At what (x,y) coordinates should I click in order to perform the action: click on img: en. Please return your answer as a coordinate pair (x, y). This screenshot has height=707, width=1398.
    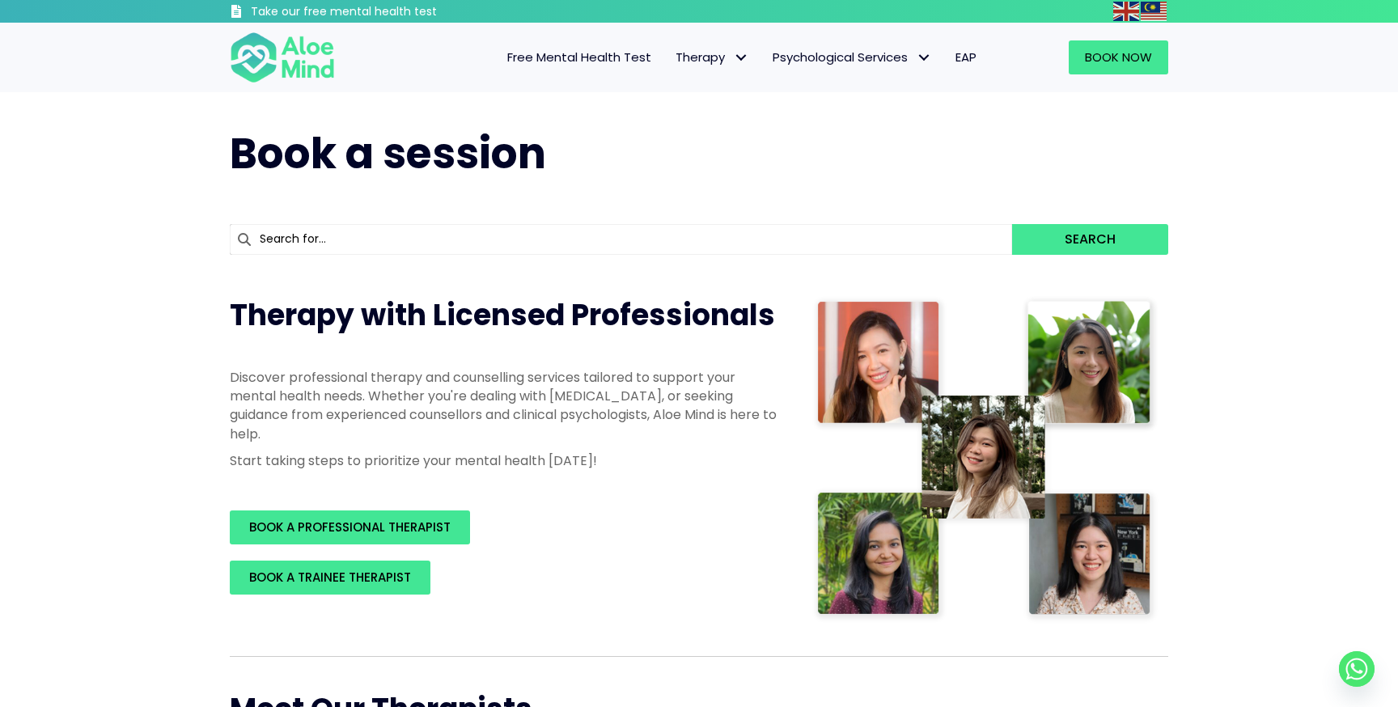
    Looking at the image, I should click on (1126, 11).